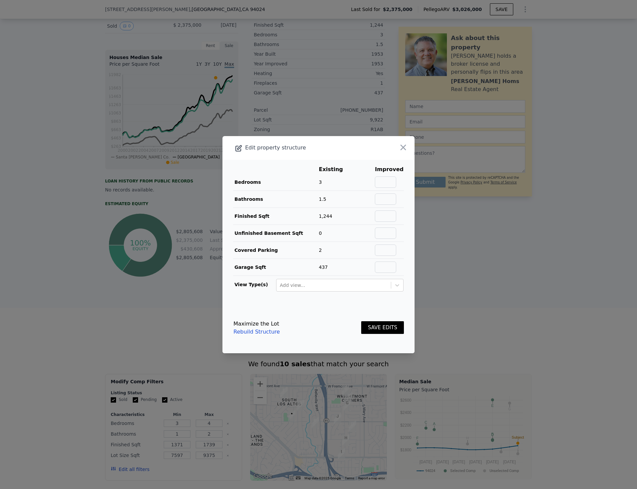 This screenshot has height=489, width=637. Describe the element at coordinates (336, 170) in the screenshot. I see `th: Existing` at that location.